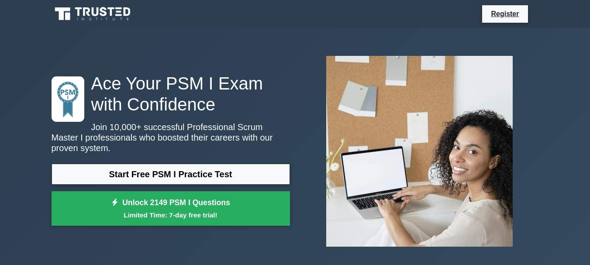 This screenshot has height=265, width=590. What do you see at coordinates (171, 215) in the screenshot?
I see `small: Limited Time: 7-day free trial!` at bounding box center [171, 215].